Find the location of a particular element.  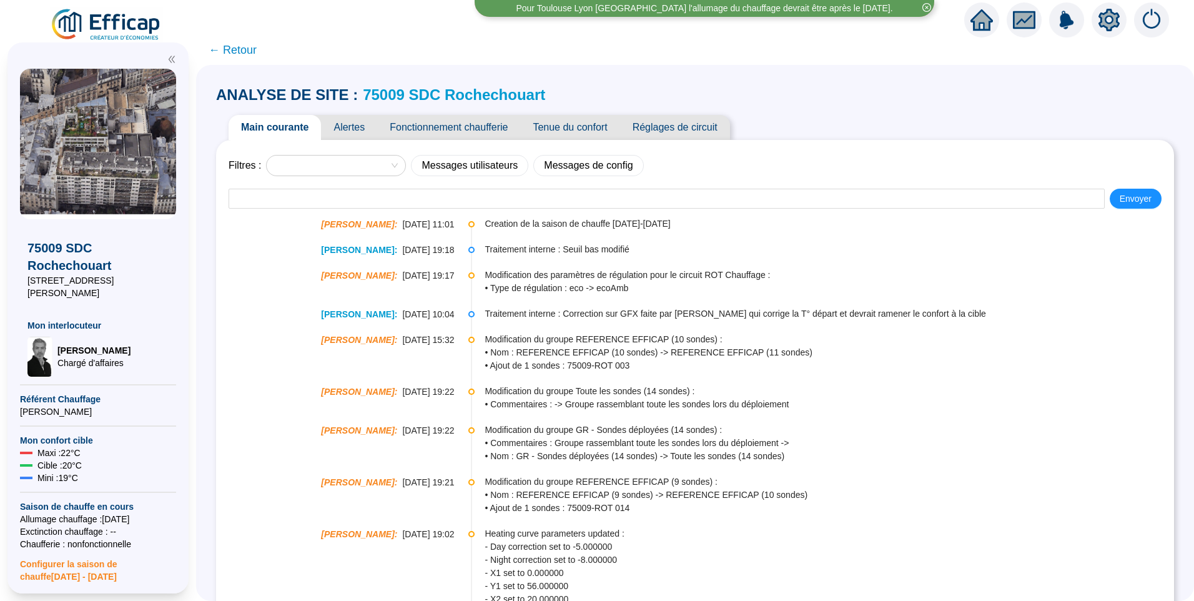

span: Envoyer is located at coordinates (1135, 199).